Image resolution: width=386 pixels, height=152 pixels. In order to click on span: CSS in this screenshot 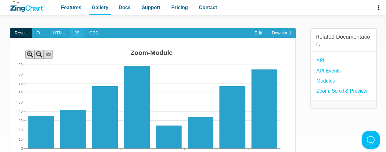, I will do `click(94, 33)`.